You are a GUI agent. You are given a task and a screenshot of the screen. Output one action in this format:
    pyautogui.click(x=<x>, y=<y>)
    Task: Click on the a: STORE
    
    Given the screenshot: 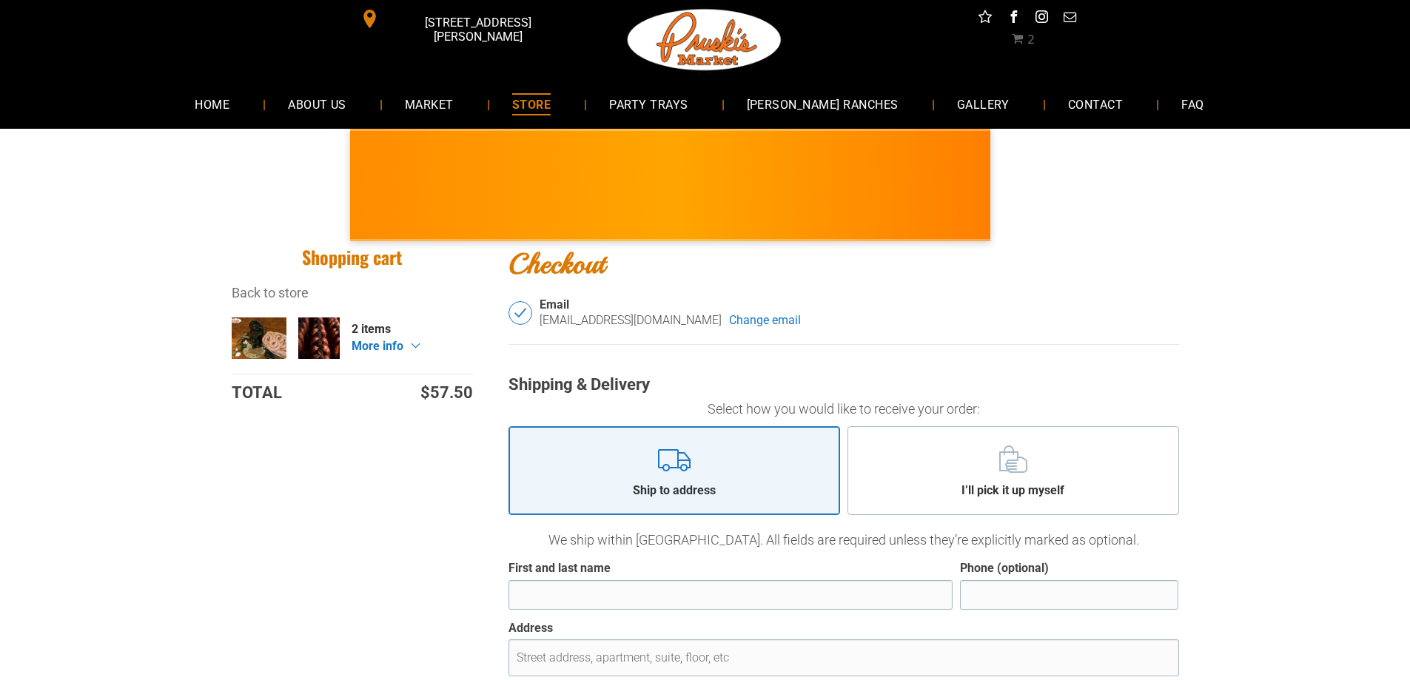 What is the action you would take?
    pyautogui.click(x=531, y=104)
    